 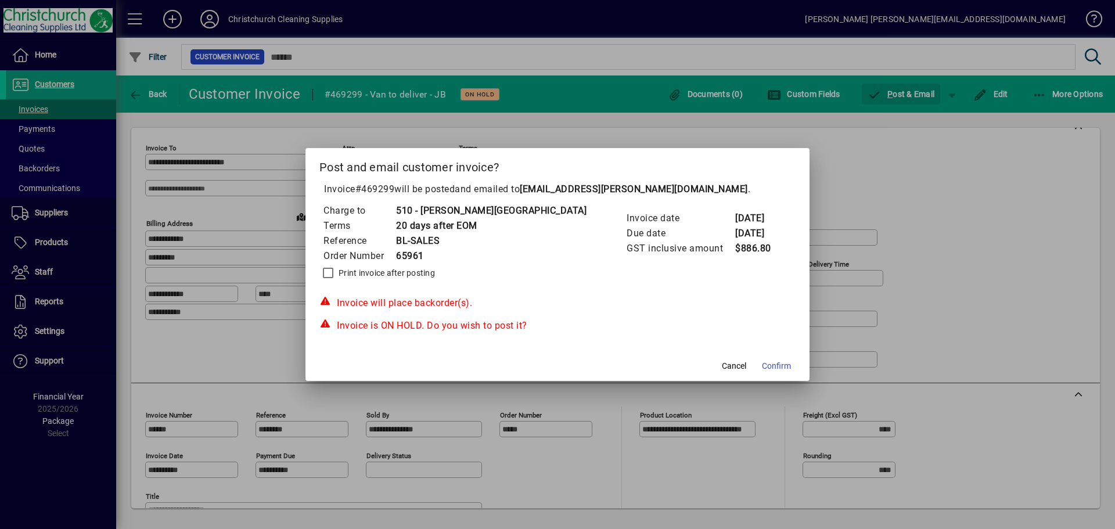 I want to click on p: Invoice will be posted ., so click(x=558, y=189).